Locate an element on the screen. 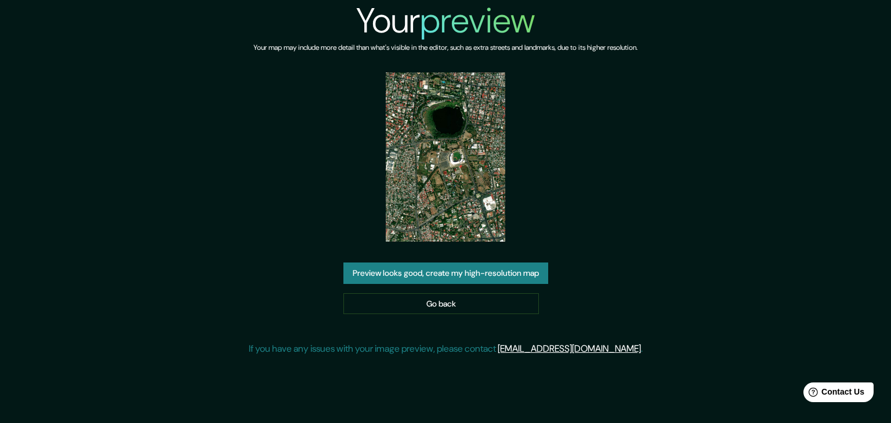  a: Go back is located at coordinates (441, 304).